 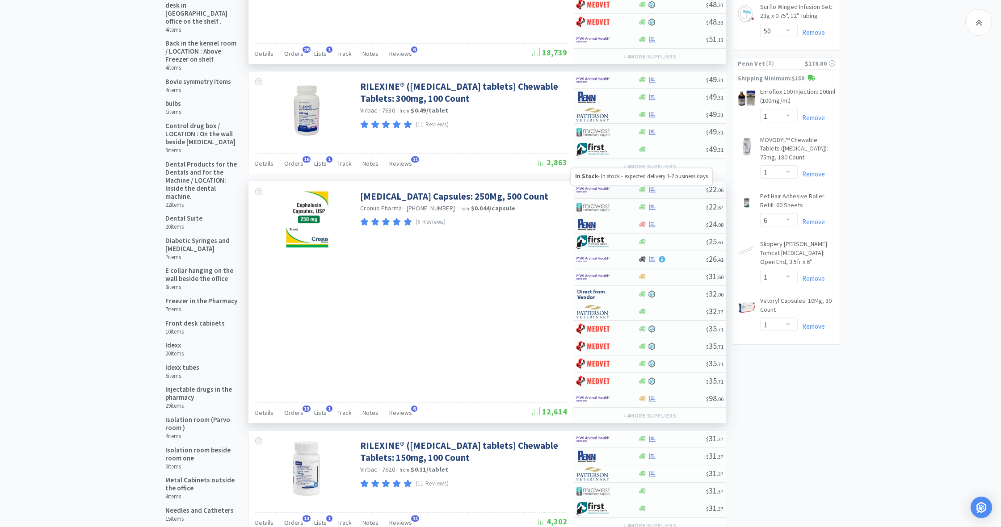 What do you see at coordinates (720, 242) in the screenshot?
I see `span: . 63` at bounding box center [720, 242].